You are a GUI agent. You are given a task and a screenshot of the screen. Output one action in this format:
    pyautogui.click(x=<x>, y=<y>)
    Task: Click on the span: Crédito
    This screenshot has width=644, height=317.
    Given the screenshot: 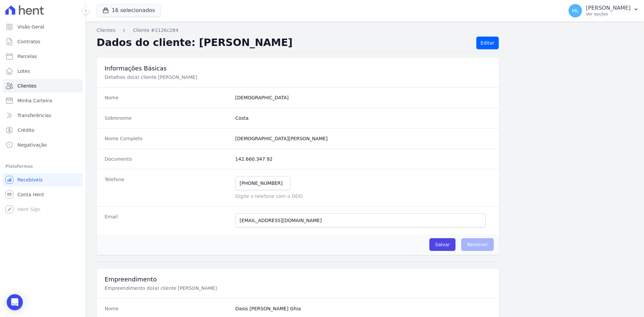 What is the action you would take?
    pyautogui.click(x=26, y=130)
    